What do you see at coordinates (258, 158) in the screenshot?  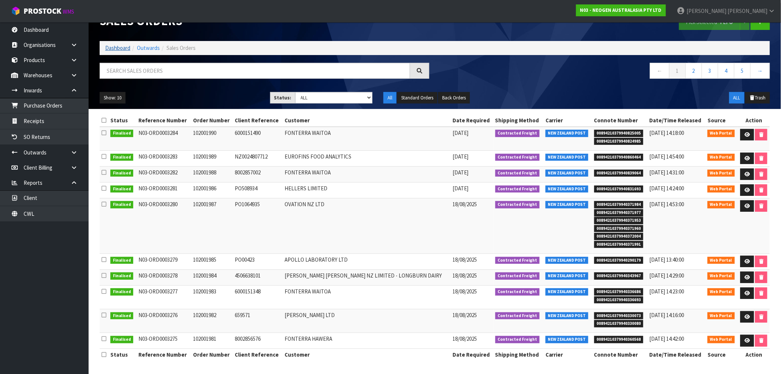 I see `td: NZ0024807712` at bounding box center [258, 158].